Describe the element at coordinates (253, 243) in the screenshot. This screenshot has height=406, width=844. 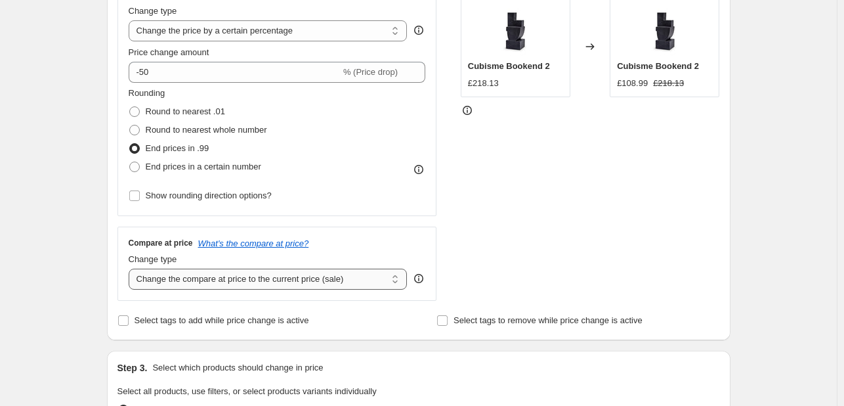
I see `button: What's the compare at price?` at that location.